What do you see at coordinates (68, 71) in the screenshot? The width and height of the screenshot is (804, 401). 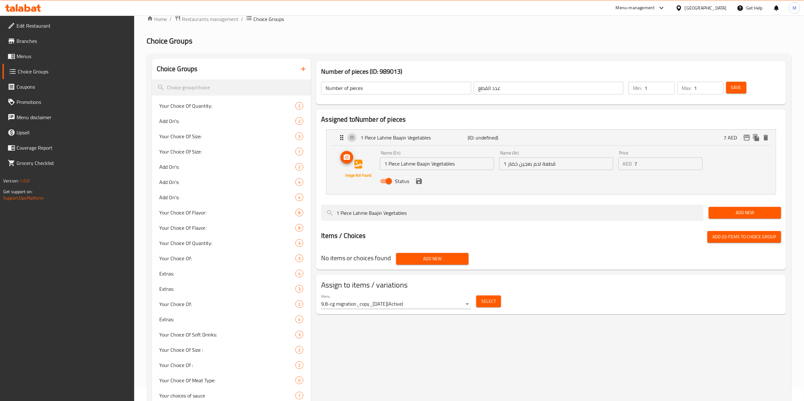 I see `a: Choice Groups` at bounding box center [68, 71].